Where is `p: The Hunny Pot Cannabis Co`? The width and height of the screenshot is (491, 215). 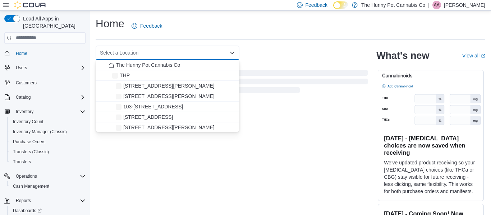 p: The Hunny Pot Cannabis Co is located at coordinates (393, 5).